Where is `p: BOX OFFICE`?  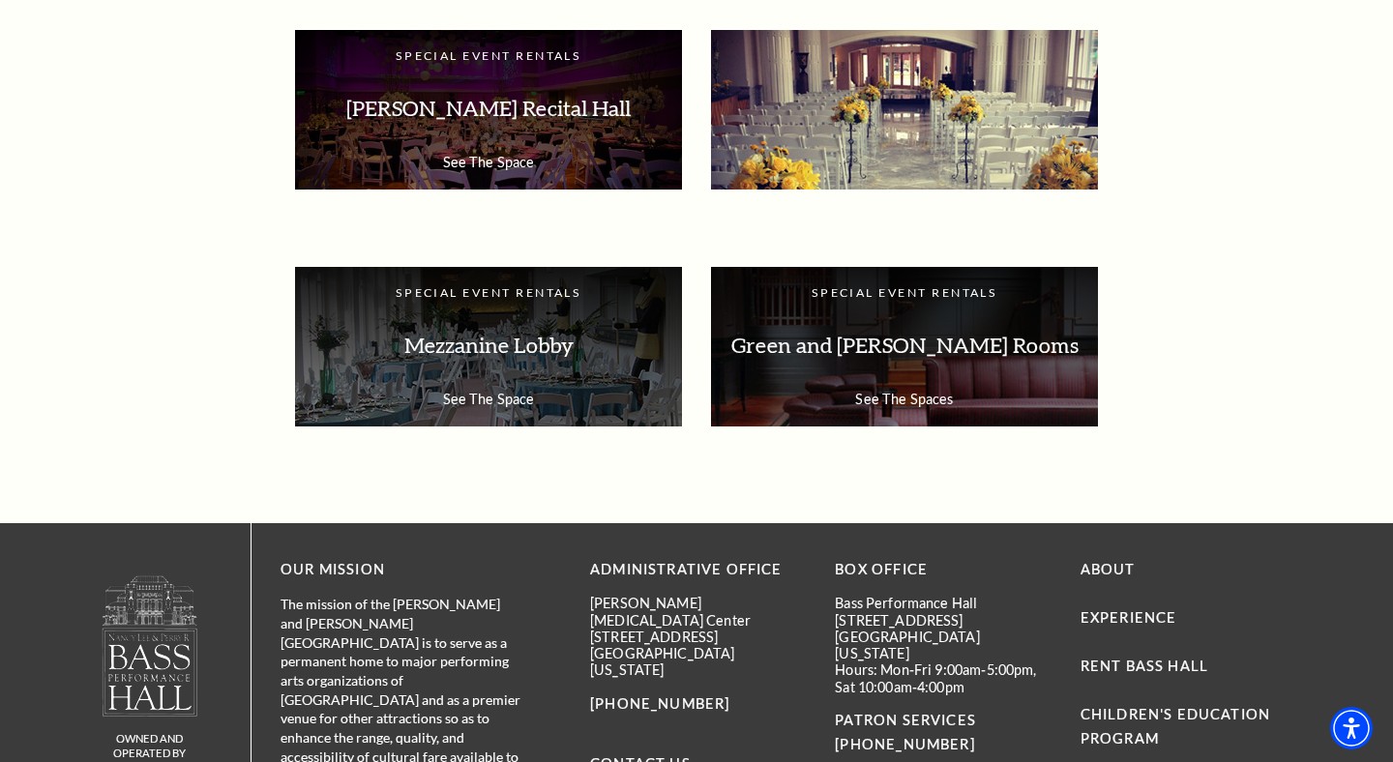 p: BOX OFFICE is located at coordinates (942, 570).